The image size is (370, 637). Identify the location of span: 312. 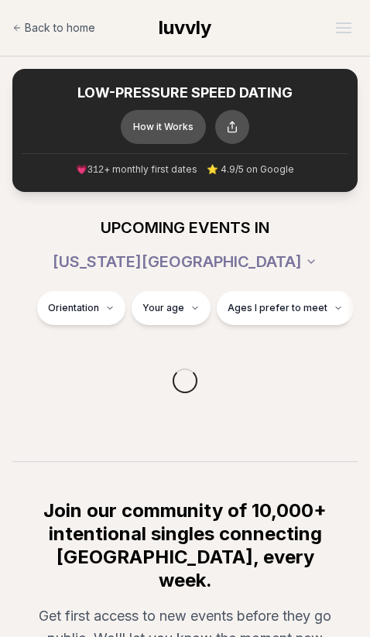
(96, 170).